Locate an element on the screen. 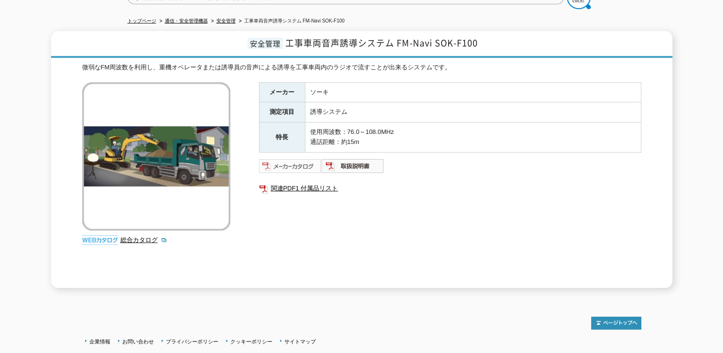 The image size is (723, 353). img: webカタログ is located at coordinates (100, 240).